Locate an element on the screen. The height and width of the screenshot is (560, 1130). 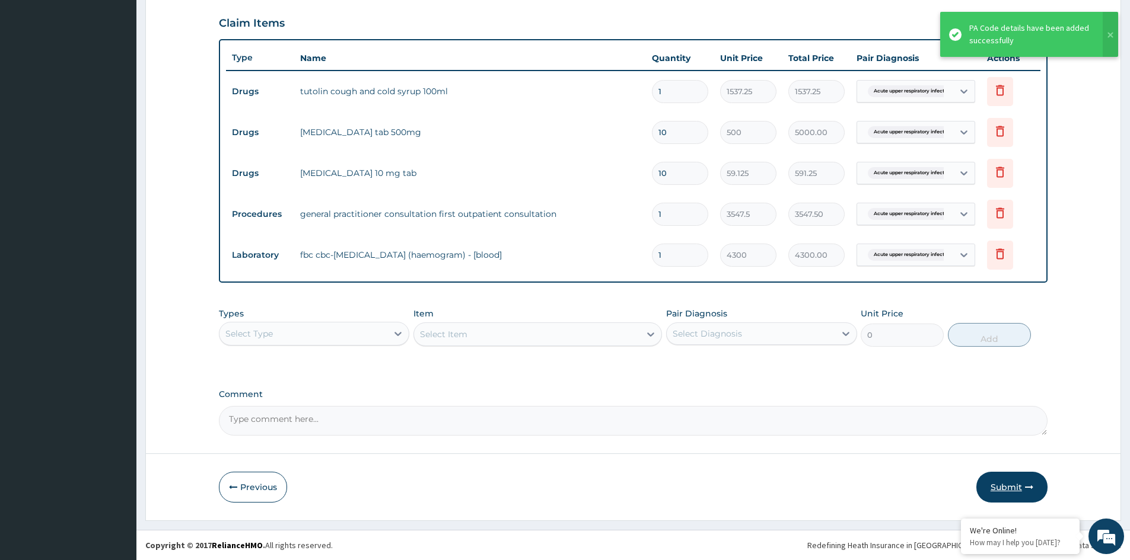
label: Types is located at coordinates (231, 314).